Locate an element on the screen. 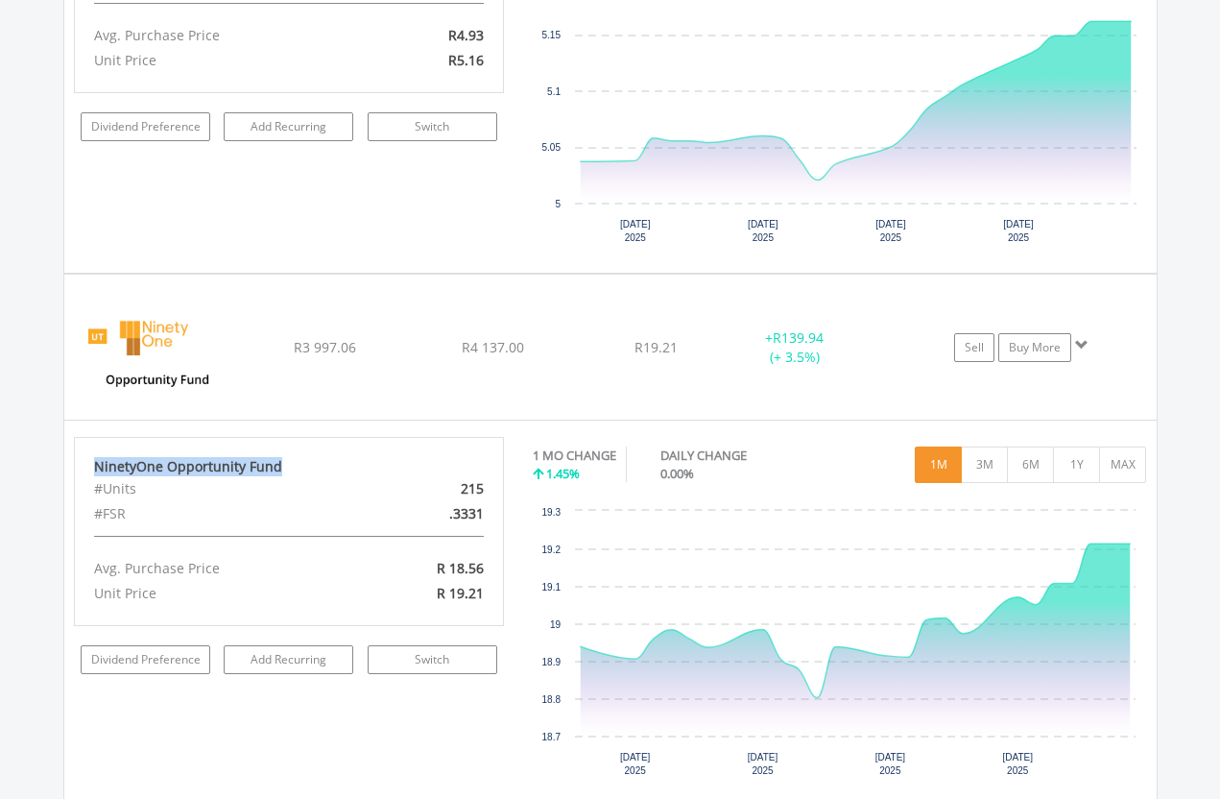  text: 5.05 is located at coordinates (551, 147).